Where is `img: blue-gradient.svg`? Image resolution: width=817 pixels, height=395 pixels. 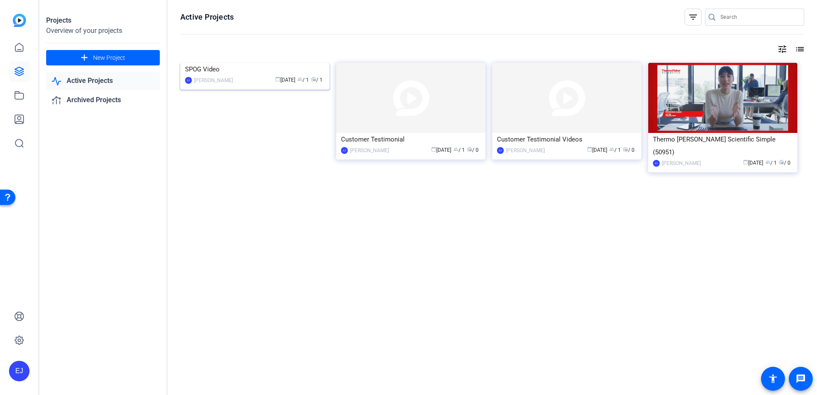 img: blue-gradient.svg is located at coordinates (19, 20).